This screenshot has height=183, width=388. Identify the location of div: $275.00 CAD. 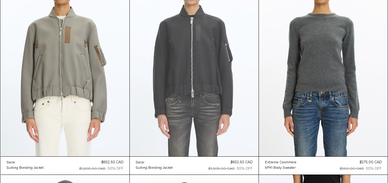
(370, 163).